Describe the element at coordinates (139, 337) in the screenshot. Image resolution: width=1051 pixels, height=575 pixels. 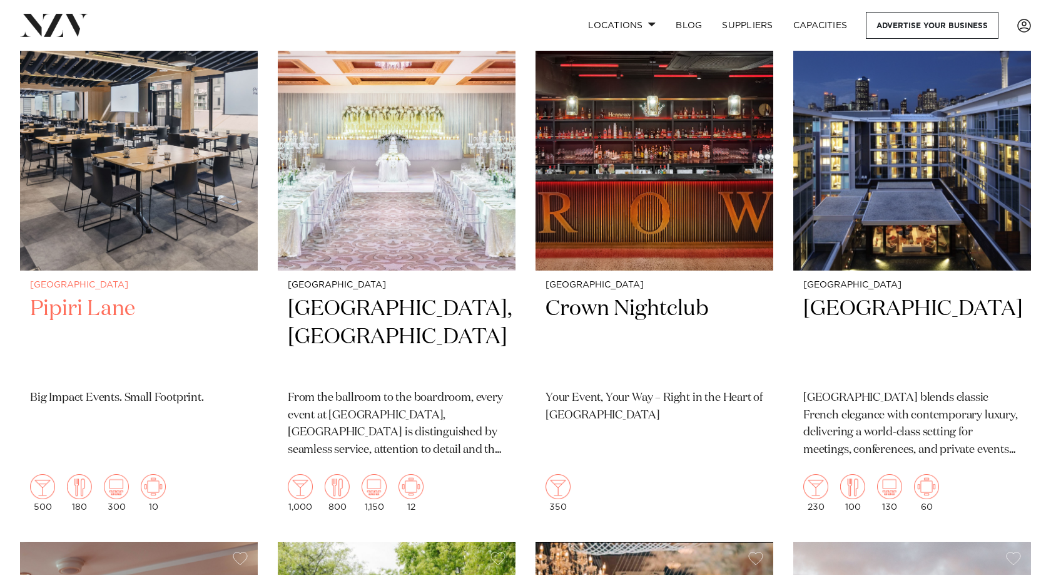
I see `h2: Pipiri Lane` at that location.